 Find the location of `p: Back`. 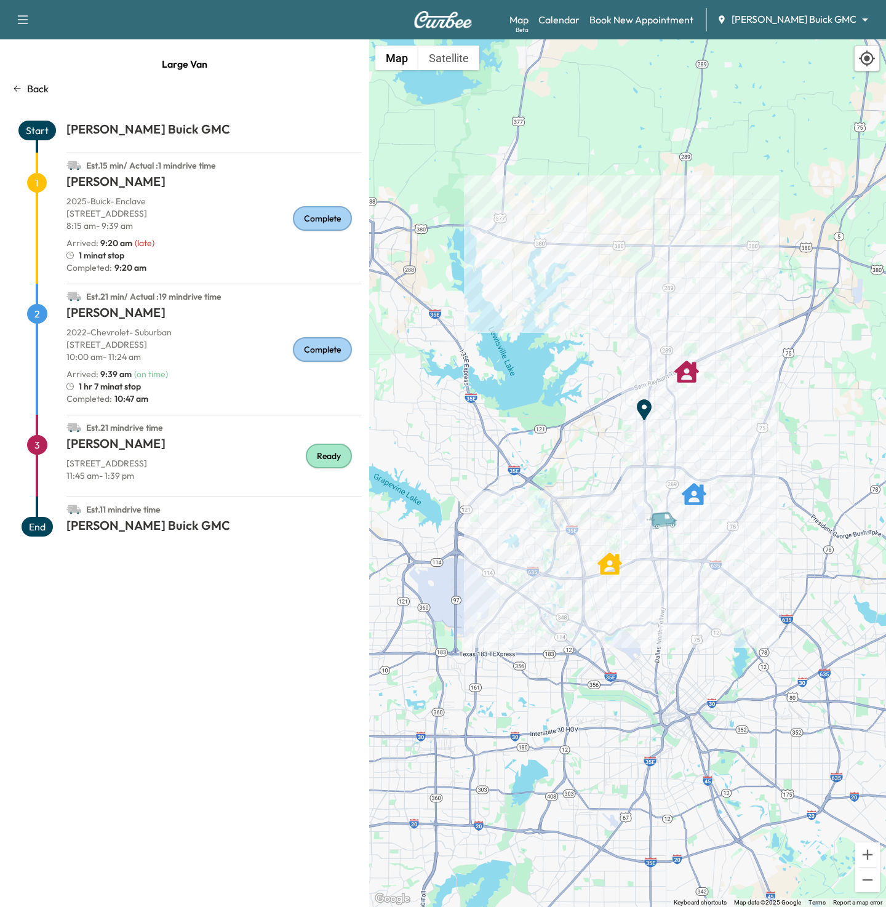

p: Back is located at coordinates (38, 89).